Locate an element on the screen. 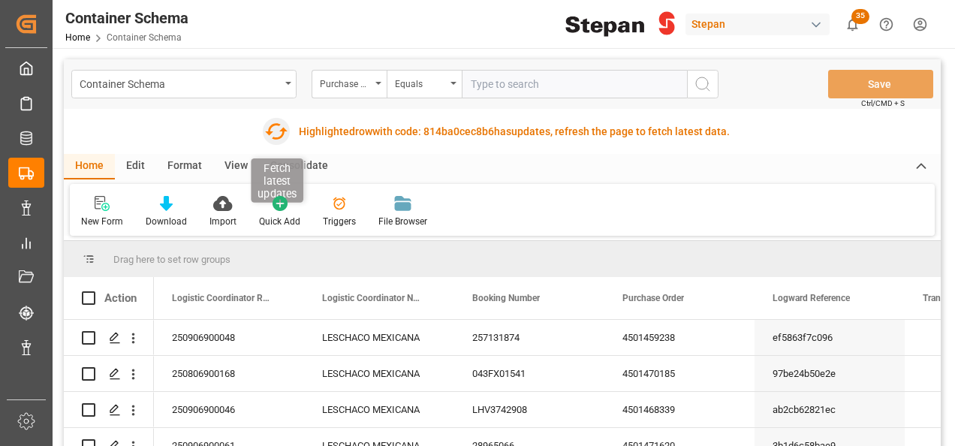  a: Home is located at coordinates (77, 38).